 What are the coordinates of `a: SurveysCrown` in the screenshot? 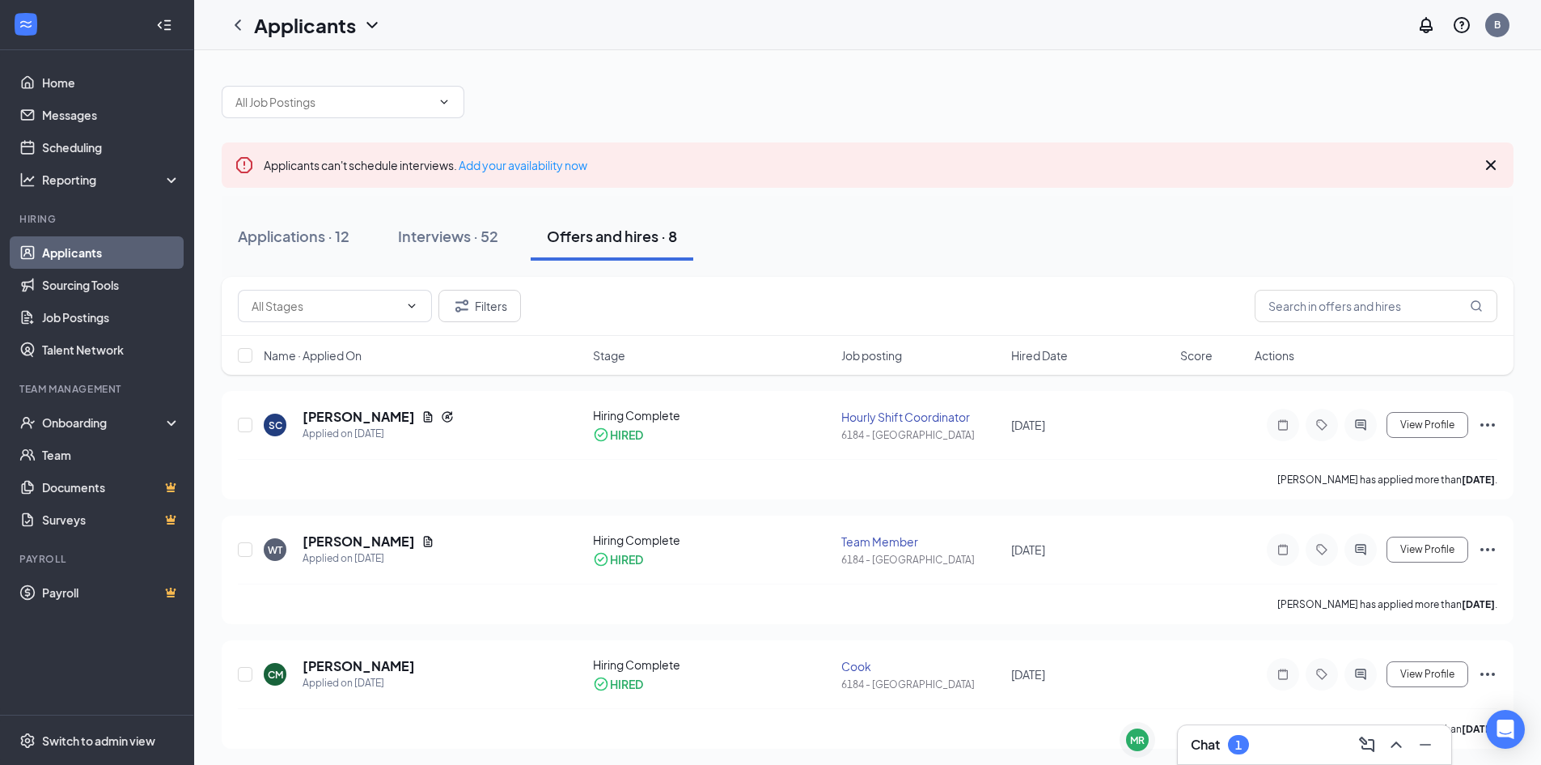 It's located at (111, 519).